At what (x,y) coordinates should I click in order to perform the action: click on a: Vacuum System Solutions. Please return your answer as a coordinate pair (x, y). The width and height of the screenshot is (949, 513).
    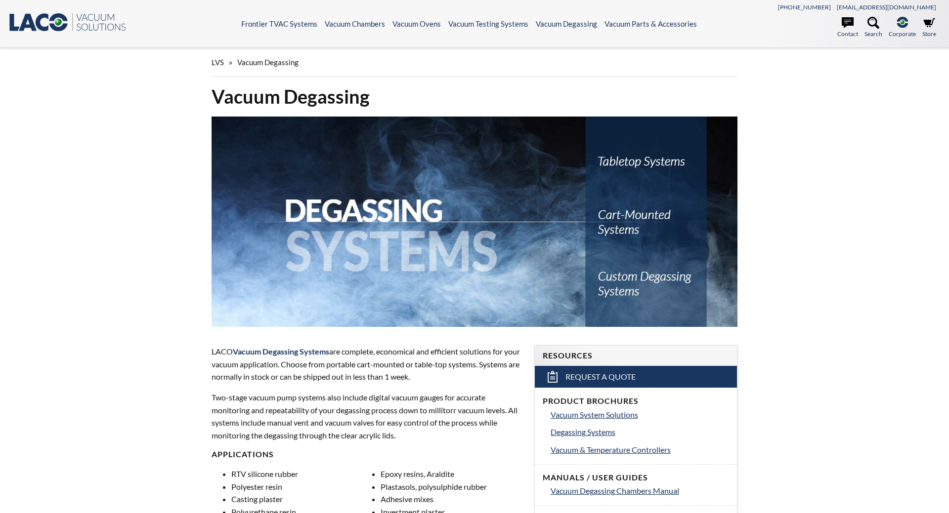
    Looking at the image, I should click on (639, 415).